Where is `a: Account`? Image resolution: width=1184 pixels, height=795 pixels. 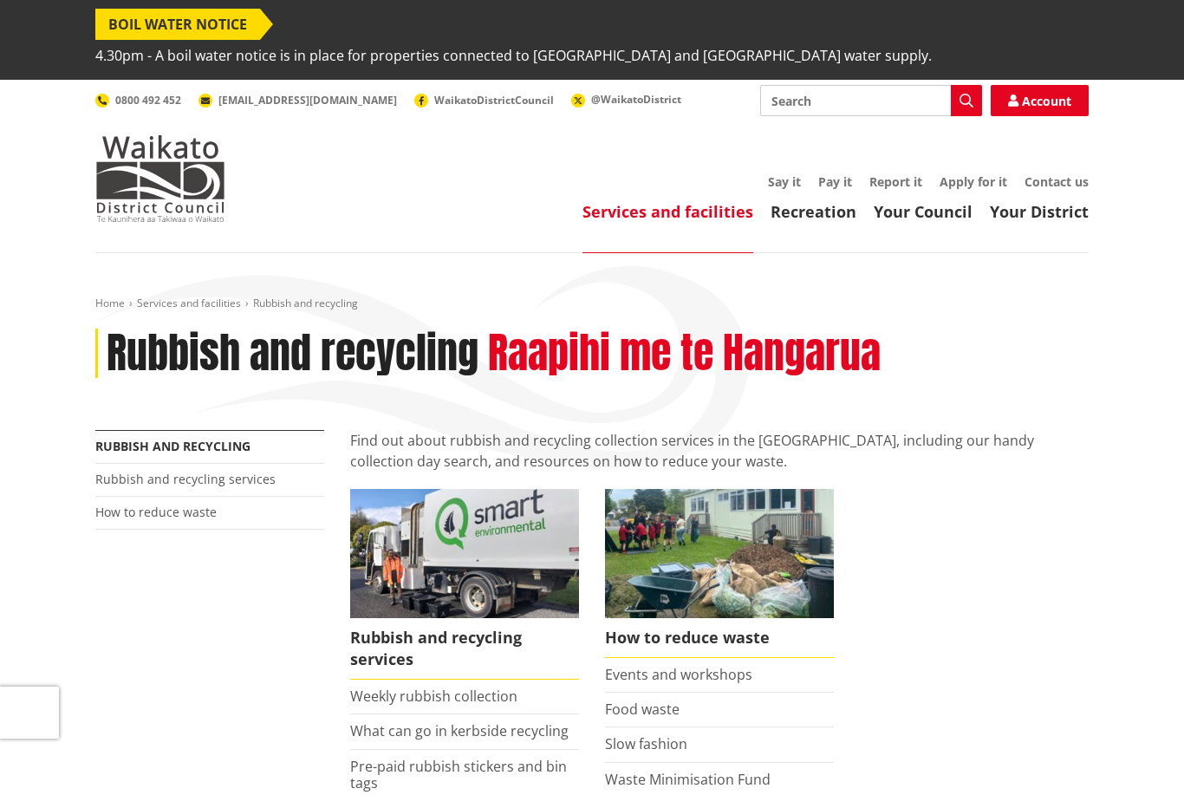
a: Account is located at coordinates (1039, 101).